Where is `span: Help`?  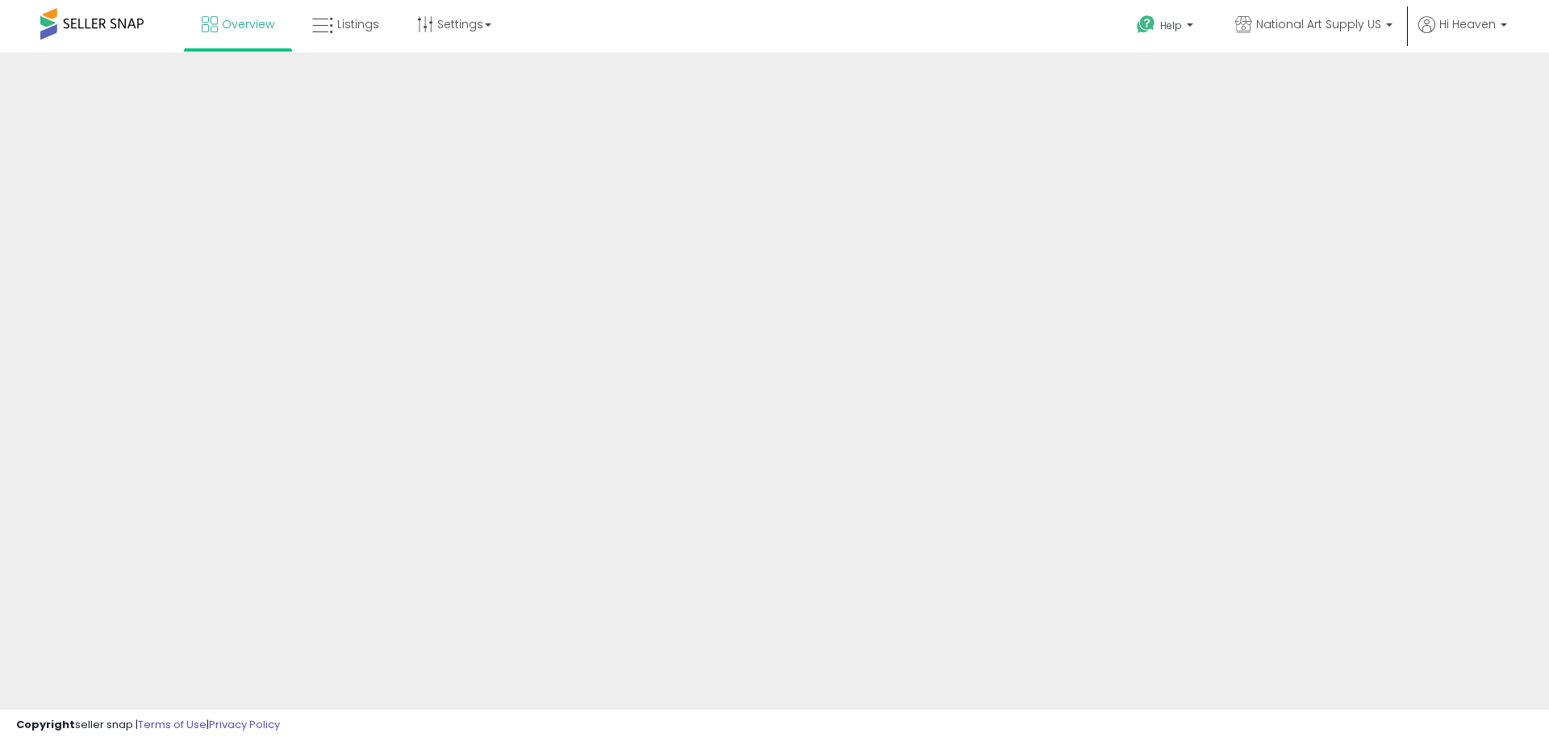
span: Help is located at coordinates (1171, 25).